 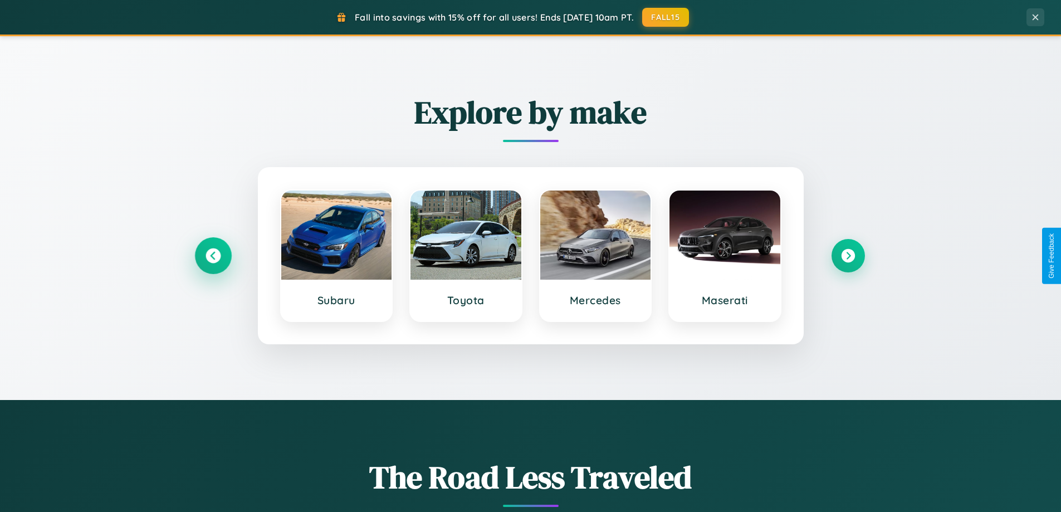 I want to click on h1: The Road Less Traveled, so click(x=531, y=477).